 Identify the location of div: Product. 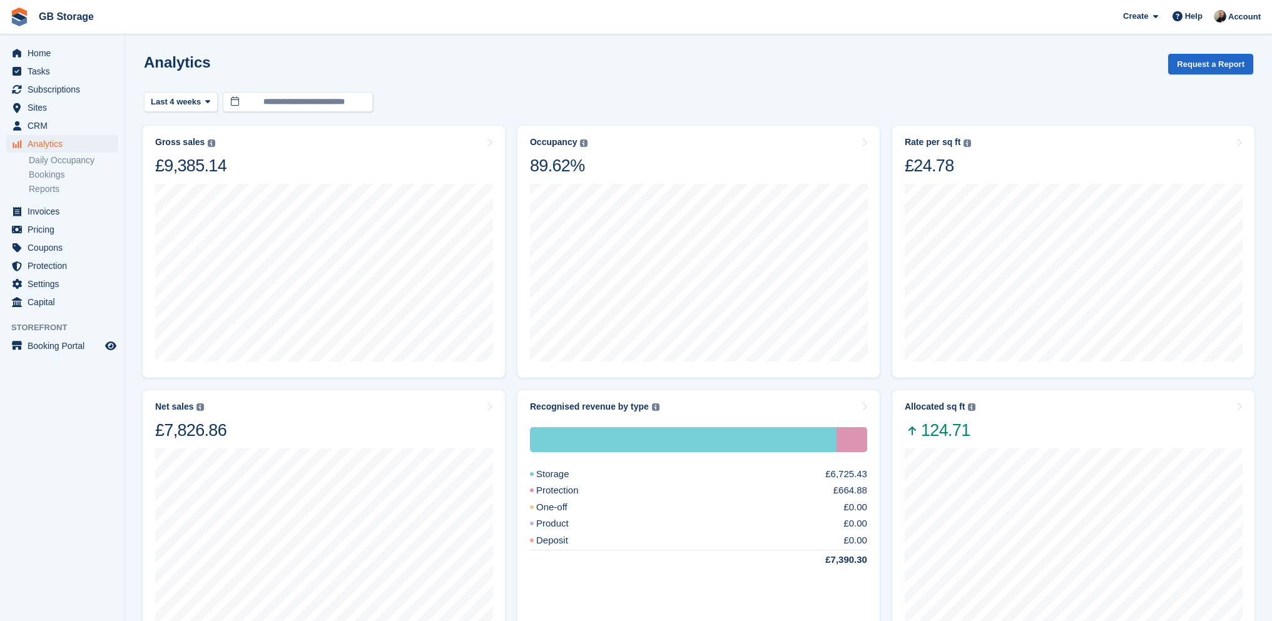
(564, 524).